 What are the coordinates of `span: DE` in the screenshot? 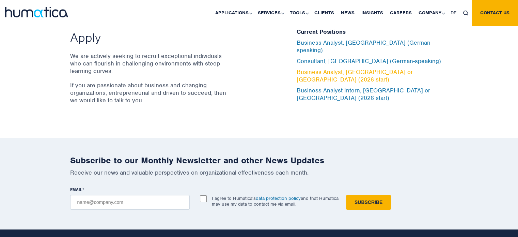 It's located at (453, 13).